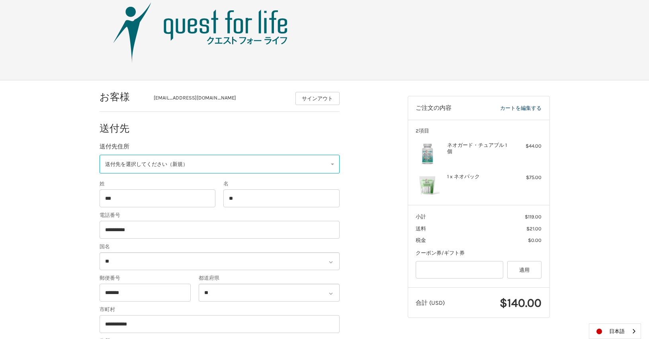 This screenshot has width=649, height=339. What do you see at coordinates (421, 228) in the screenshot?
I see `span: 送料` at bounding box center [421, 228].